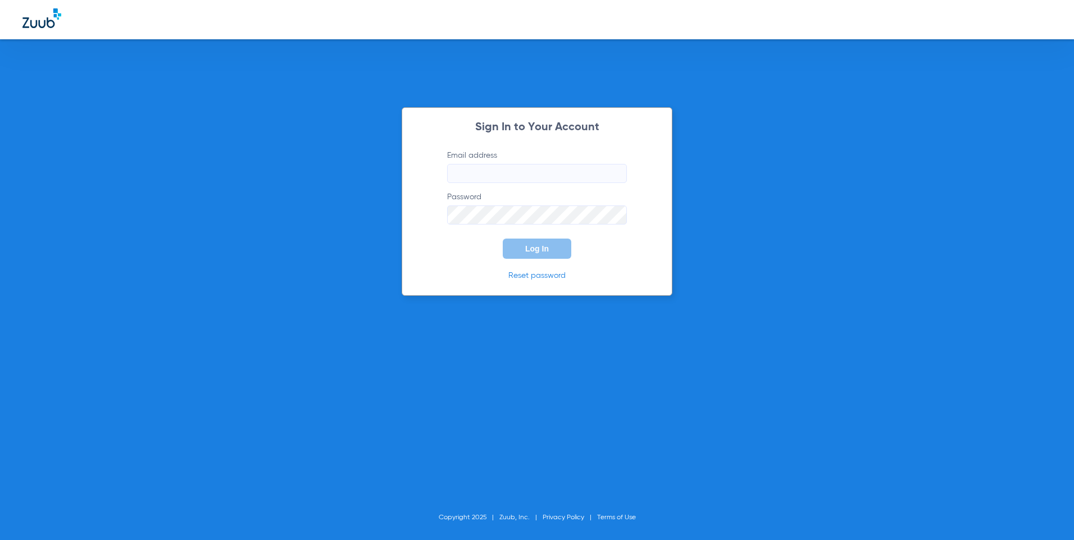  What do you see at coordinates (537, 249) in the screenshot?
I see `button: Log In` at bounding box center [537, 249].